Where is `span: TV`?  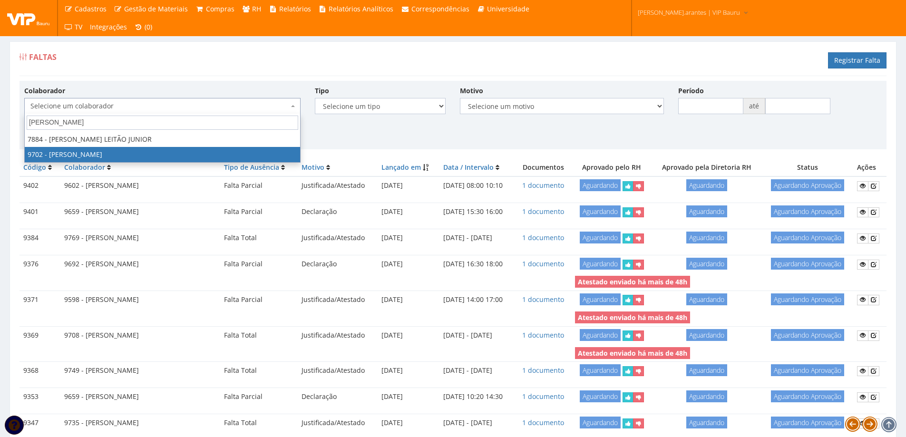
span: TV is located at coordinates (78, 27).